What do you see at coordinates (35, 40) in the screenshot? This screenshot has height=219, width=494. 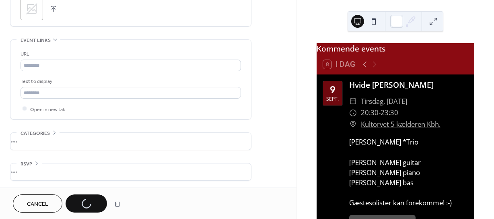 I see `span: Event links` at bounding box center [35, 40].